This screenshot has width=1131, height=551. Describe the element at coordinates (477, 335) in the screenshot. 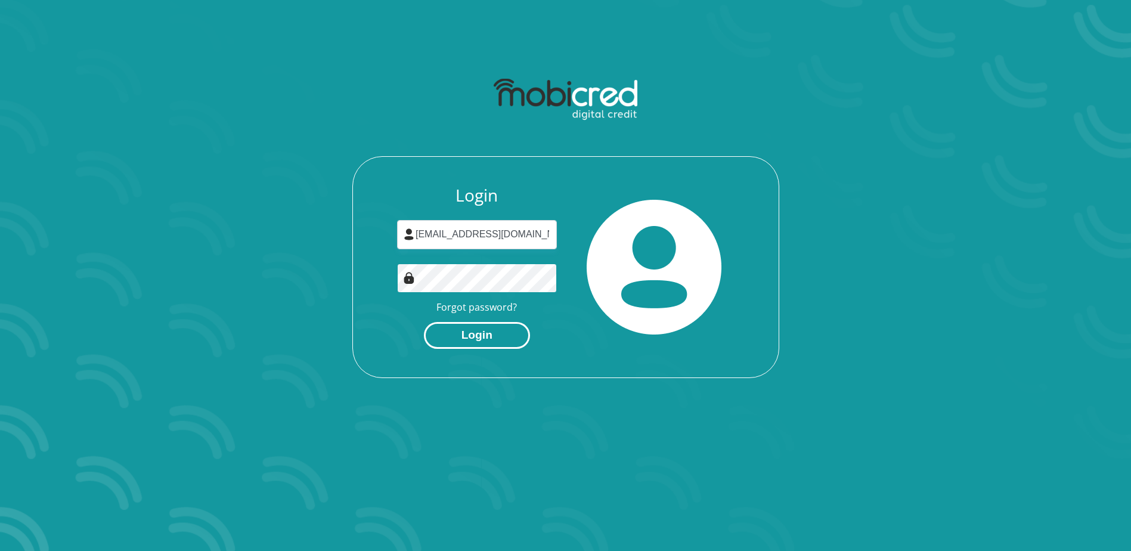

I see `button: Login` at that location.